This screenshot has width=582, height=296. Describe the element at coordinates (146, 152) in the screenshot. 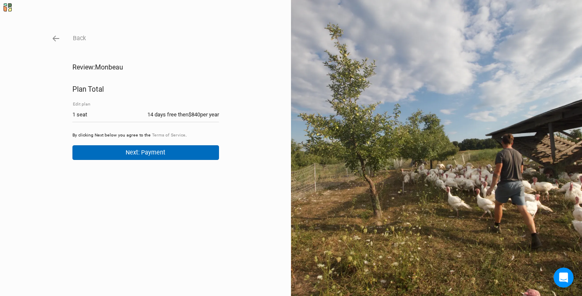

I see `button: Next: Payment` at that location.